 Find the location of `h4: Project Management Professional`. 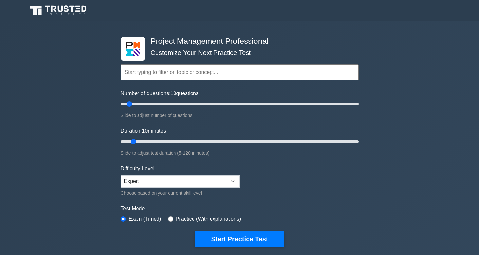

h4: Project Management Professional is located at coordinates (237, 41).